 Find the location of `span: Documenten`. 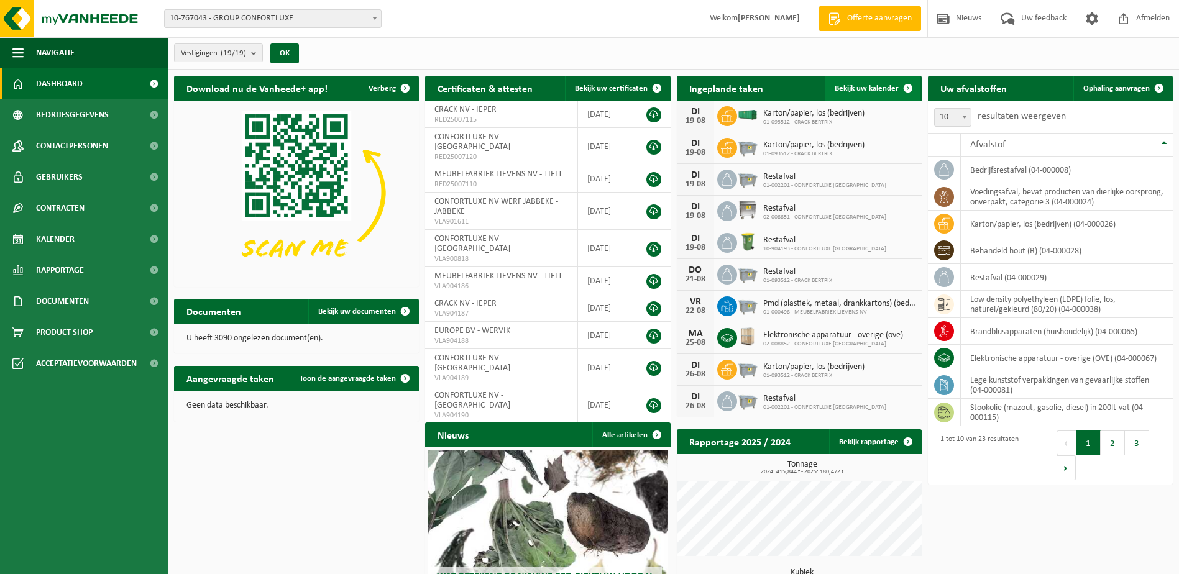

span: Documenten is located at coordinates (62, 301).